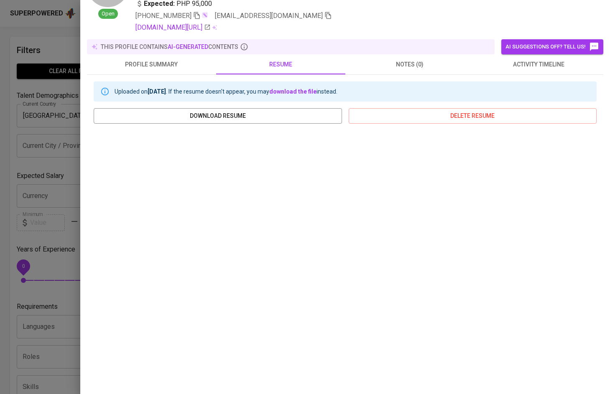  Describe the element at coordinates (226, 92) in the screenshot. I see `div: Uploaded on . If the resume doesn't appear, you may instead.` at that location.